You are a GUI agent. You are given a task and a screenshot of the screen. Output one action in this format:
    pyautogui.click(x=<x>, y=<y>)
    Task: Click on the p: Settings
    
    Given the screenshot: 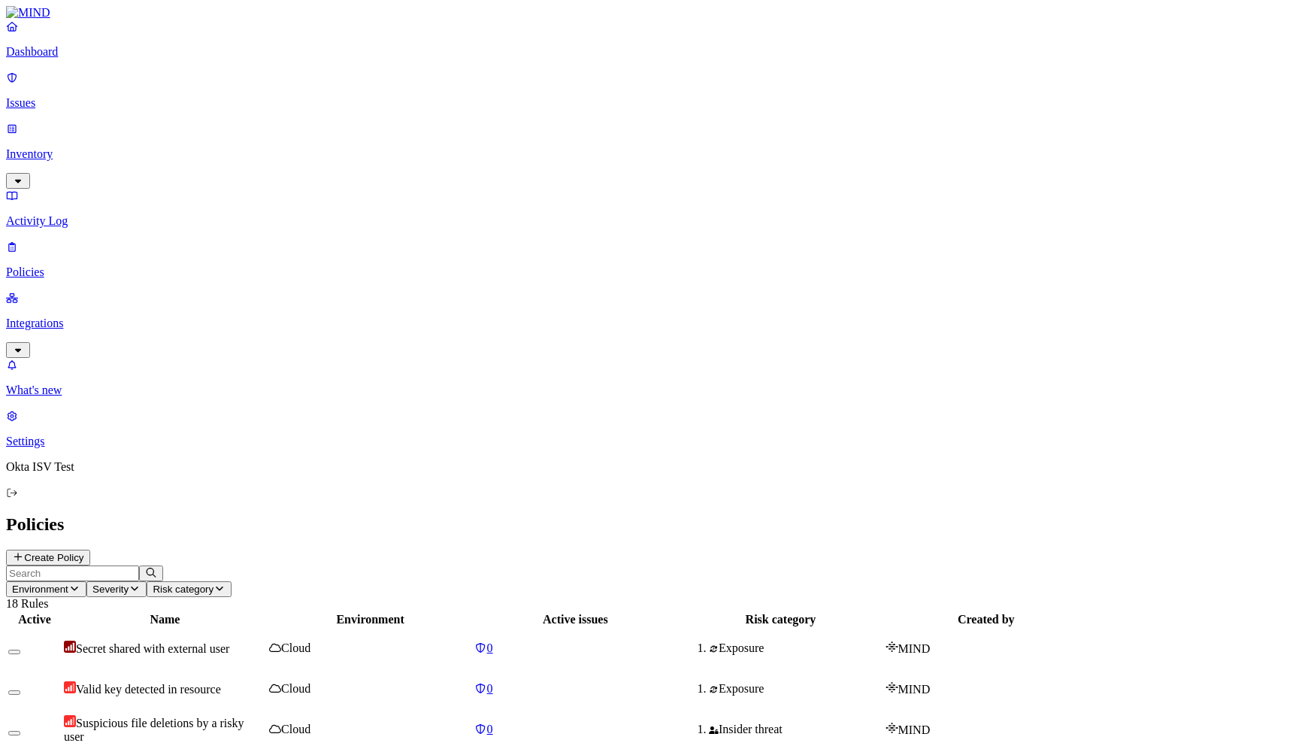 What is the action you would take?
    pyautogui.click(x=649, y=441)
    